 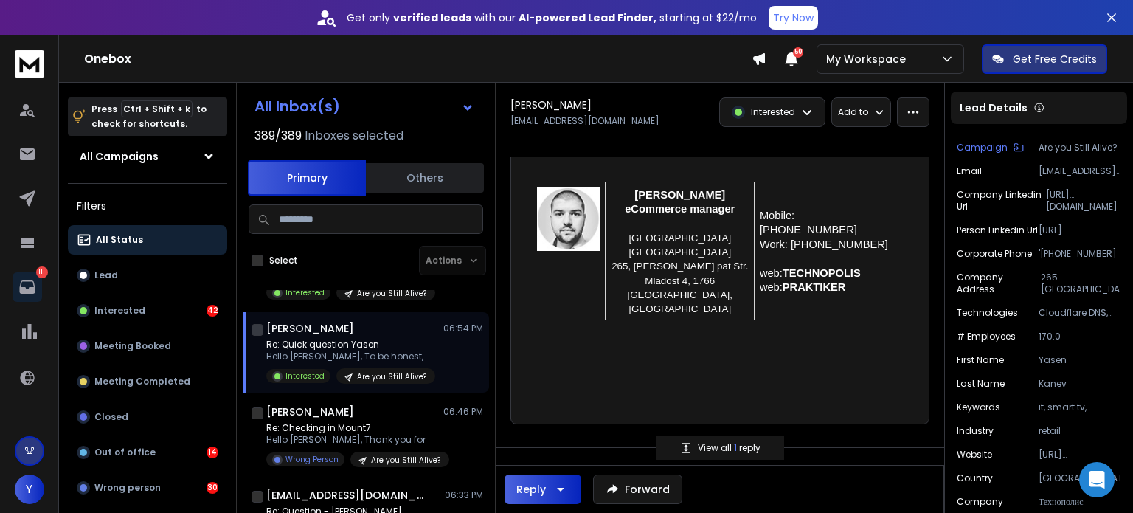 What do you see at coordinates (148, 488) in the screenshot?
I see `button: Wrong person30` at bounding box center [148, 488].